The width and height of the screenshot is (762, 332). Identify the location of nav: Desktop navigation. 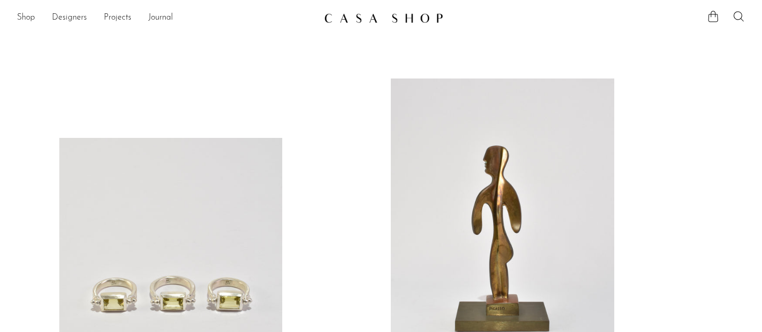
(166, 18).